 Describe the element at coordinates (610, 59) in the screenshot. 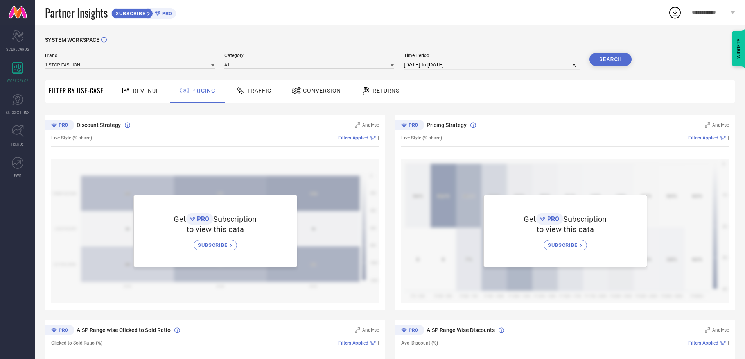

I see `button: Search` at that location.